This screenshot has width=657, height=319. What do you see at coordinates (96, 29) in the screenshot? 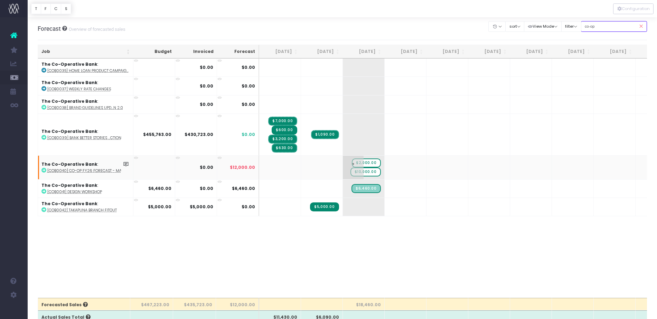
I see `small: Overview of forecasted sales` at bounding box center [96, 29].